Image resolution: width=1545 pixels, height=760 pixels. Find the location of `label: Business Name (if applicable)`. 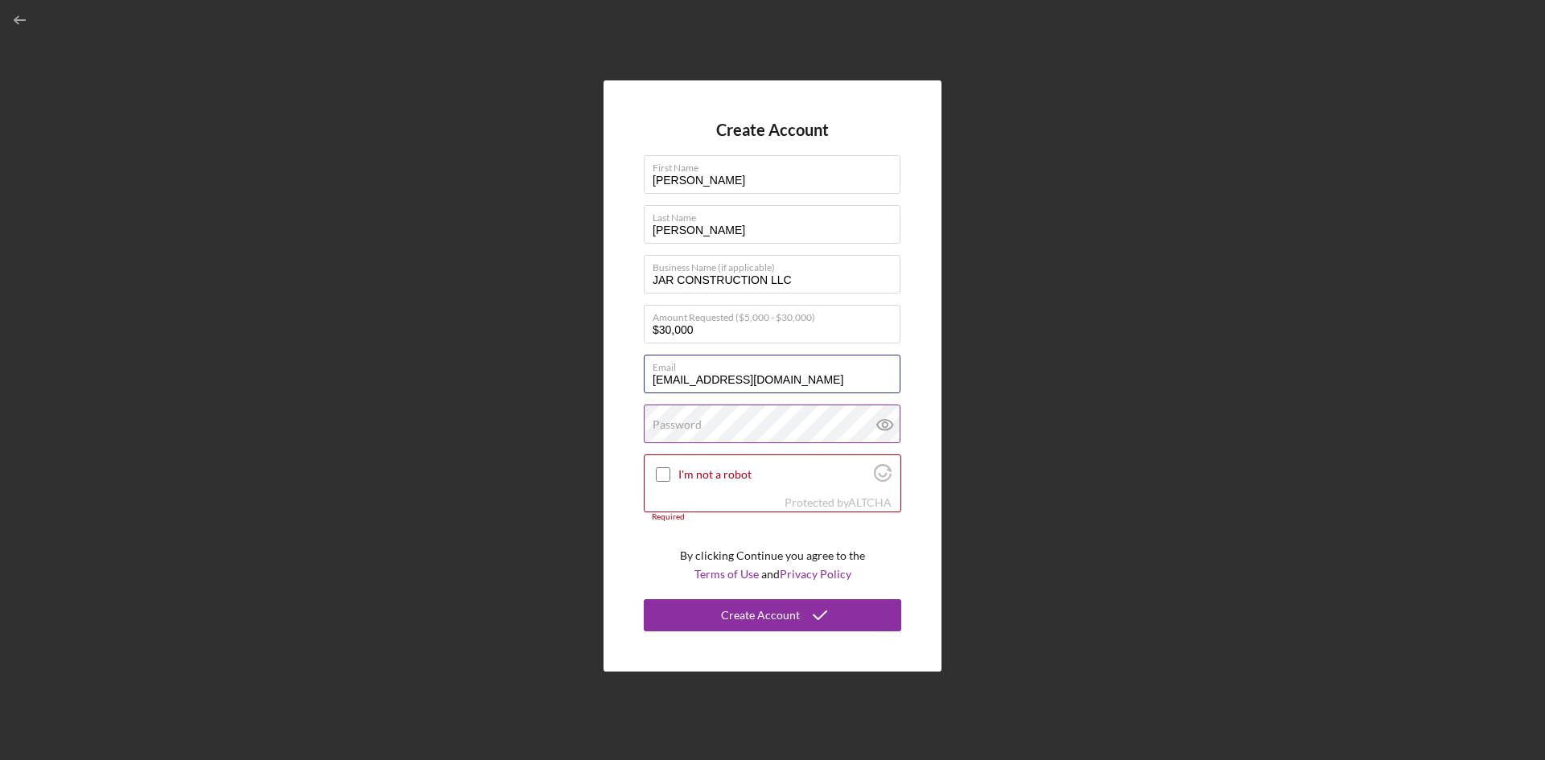

label: Business Name (if applicable) is located at coordinates (777, 265).